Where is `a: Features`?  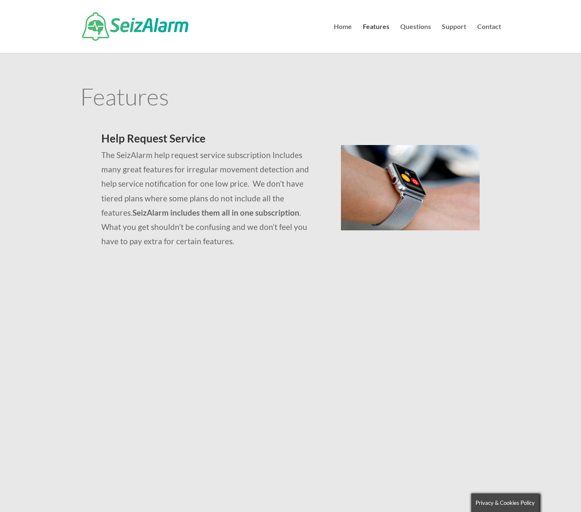
a: Features is located at coordinates (376, 38).